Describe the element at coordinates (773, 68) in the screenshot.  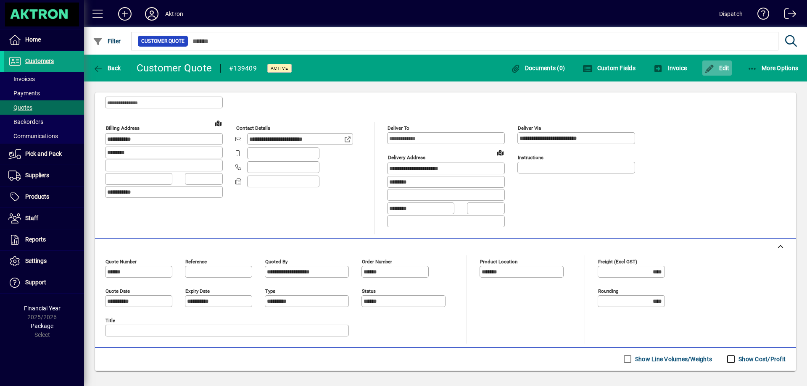
I see `button: More Options` at that location.